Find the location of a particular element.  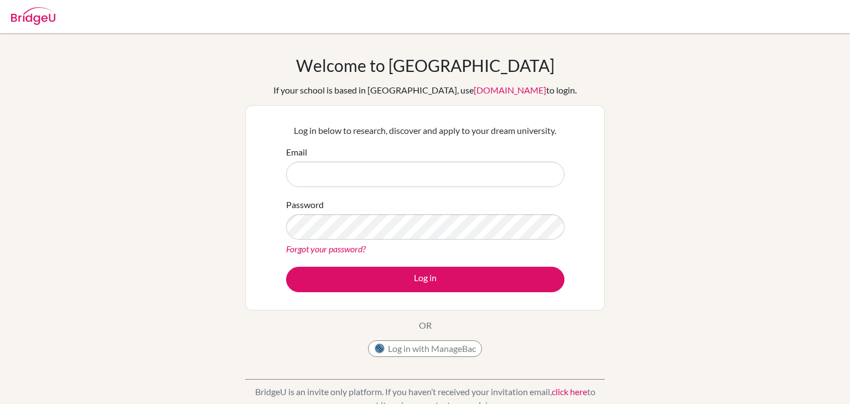

label: Password is located at coordinates (305, 205).